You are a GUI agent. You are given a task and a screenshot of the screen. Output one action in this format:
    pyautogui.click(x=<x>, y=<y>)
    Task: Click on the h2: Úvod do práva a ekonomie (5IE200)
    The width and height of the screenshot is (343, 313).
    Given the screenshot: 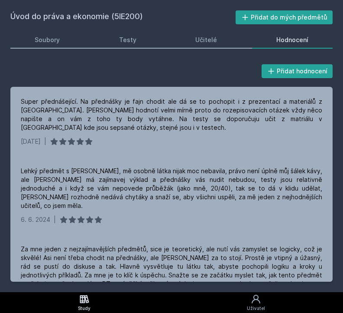 What is the action you would take?
    pyautogui.click(x=123, y=17)
    